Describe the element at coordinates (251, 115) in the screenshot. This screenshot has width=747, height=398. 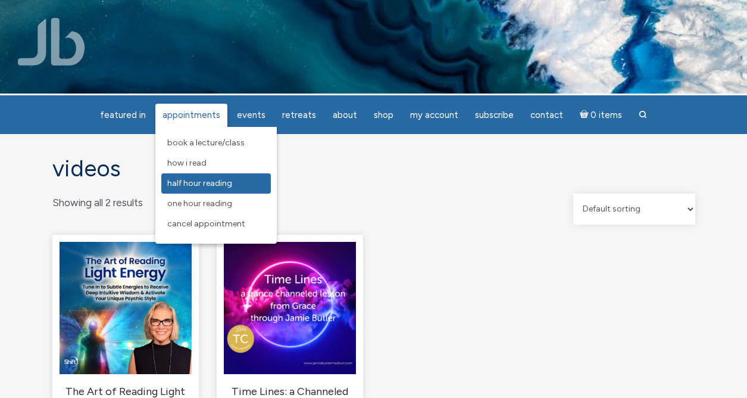
I see `span: Events` at that location.